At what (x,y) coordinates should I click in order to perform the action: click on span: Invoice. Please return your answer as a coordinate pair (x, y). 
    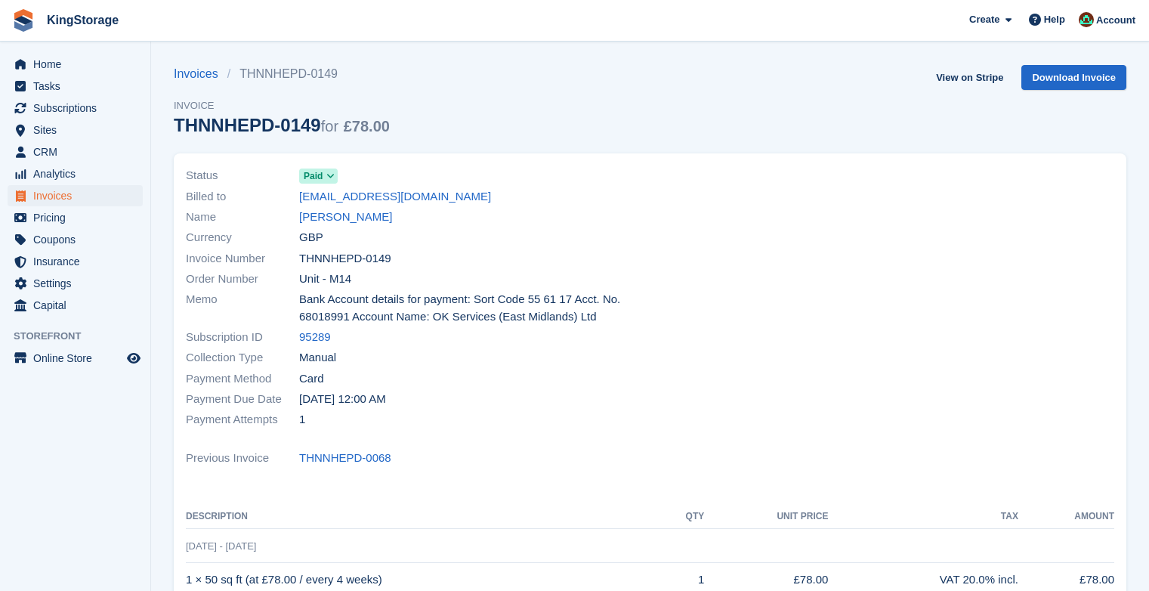
    Looking at the image, I should click on (282, 106).